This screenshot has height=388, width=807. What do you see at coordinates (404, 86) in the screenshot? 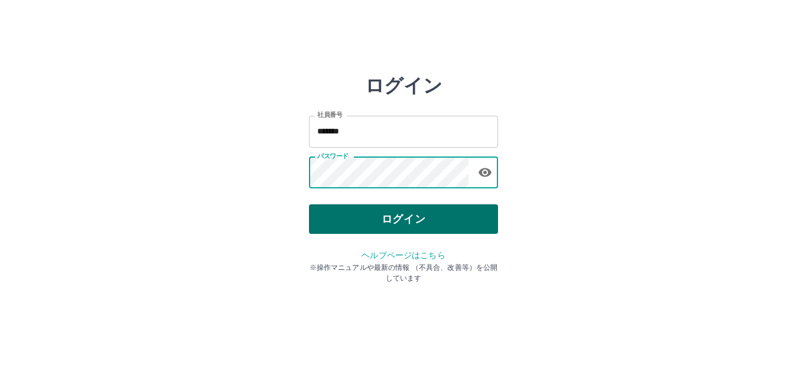
I see `h2: ログイン` at bounding box center [404, 86].